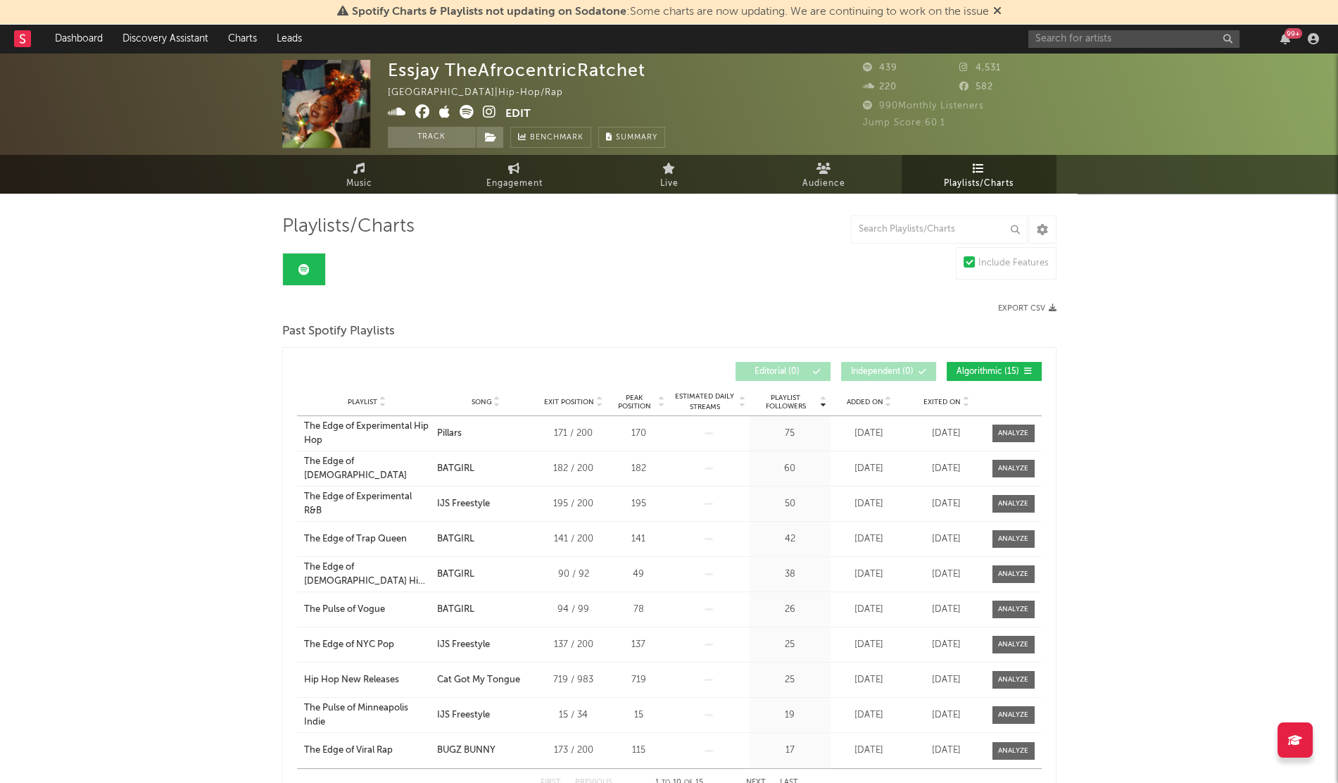 This screenshot has height=783, width=1338. Describe the element at coordinates (1014, 263) in the screenshot. I see `div: Include Features` at that location.